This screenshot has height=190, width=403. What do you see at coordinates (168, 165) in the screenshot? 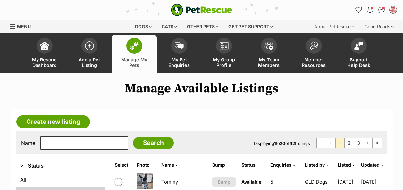
I see `span: Name` at bounding box center [168, 165].